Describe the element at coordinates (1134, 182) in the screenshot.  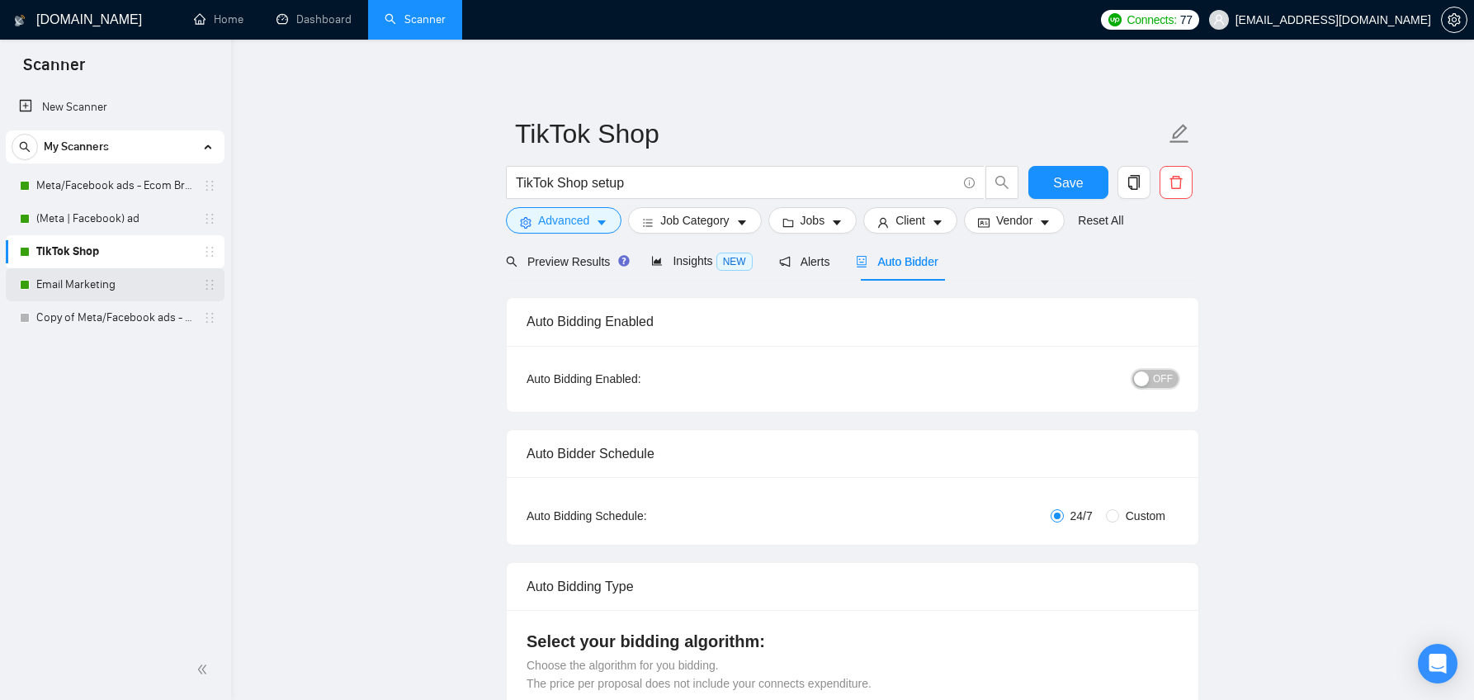
I see `button: copy` at that location.